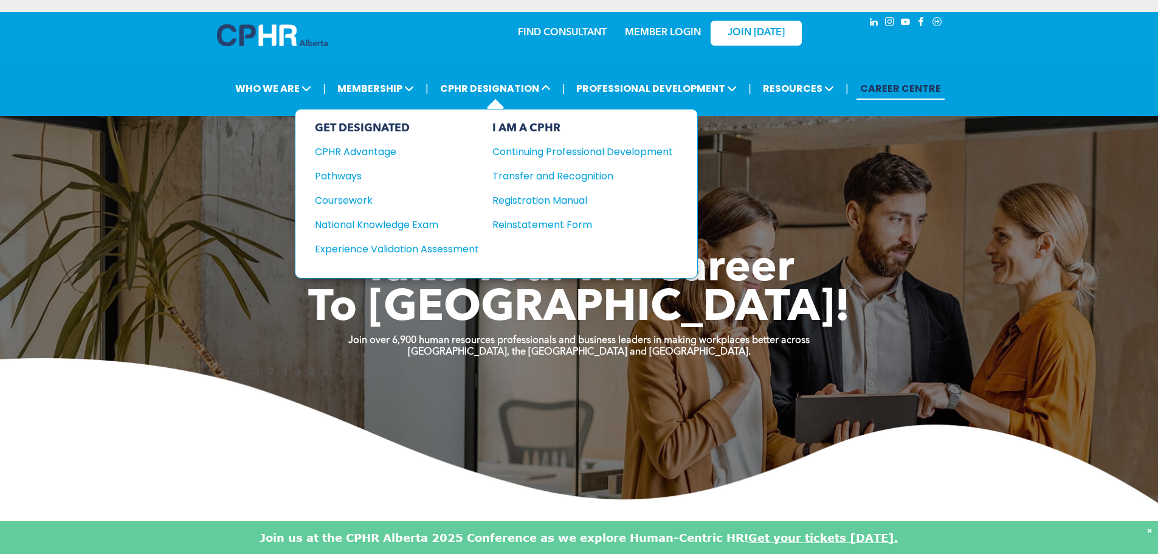 This screenshot has width=1158, height=554. Describe the element at coordinates (582, 151) in the screenshot. I see `a: Continuing Professional Development` at that location.